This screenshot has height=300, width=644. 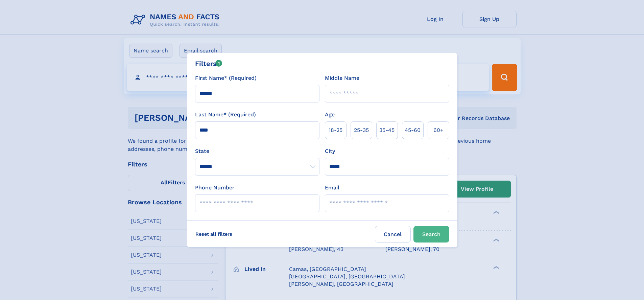 I want to click on span: 35‑45, so click(x=386, y=130).